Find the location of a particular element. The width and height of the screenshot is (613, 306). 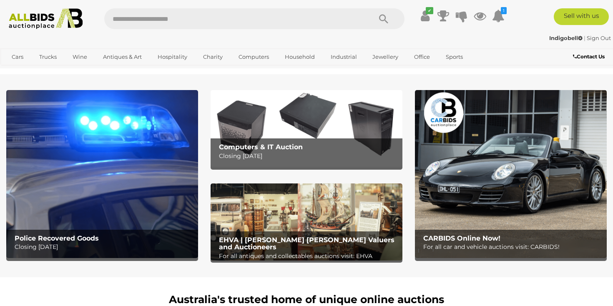

a: Sports is located at coordinates (454, 57).